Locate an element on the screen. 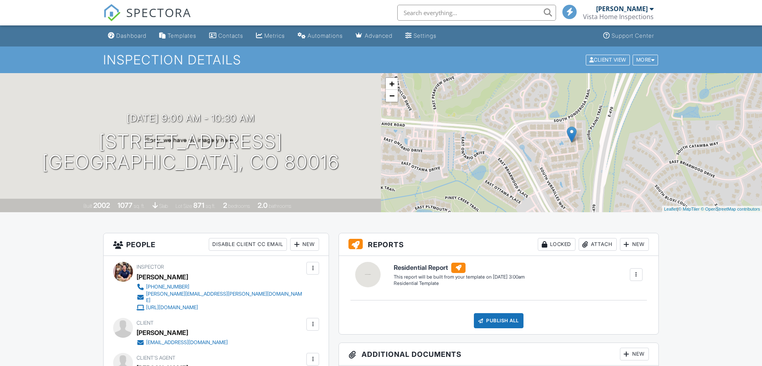  span: SPECTORA is located at coordinates (159, 12).